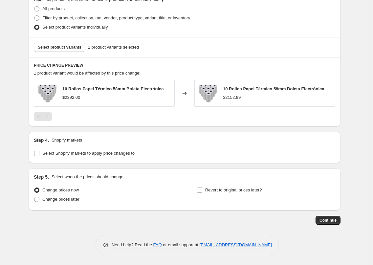 The height and width of the screenshot is (265, 373). What do you see at coordinates (59, 47) in the screenshot?
I see `span: Select product variants` at bounding box center [59, 47].